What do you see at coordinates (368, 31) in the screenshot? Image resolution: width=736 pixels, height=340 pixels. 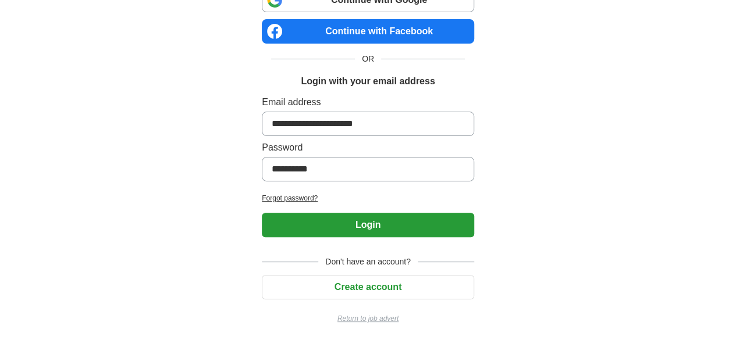 I see `a: Continue with Facebook` at bounding box center [368, 31].